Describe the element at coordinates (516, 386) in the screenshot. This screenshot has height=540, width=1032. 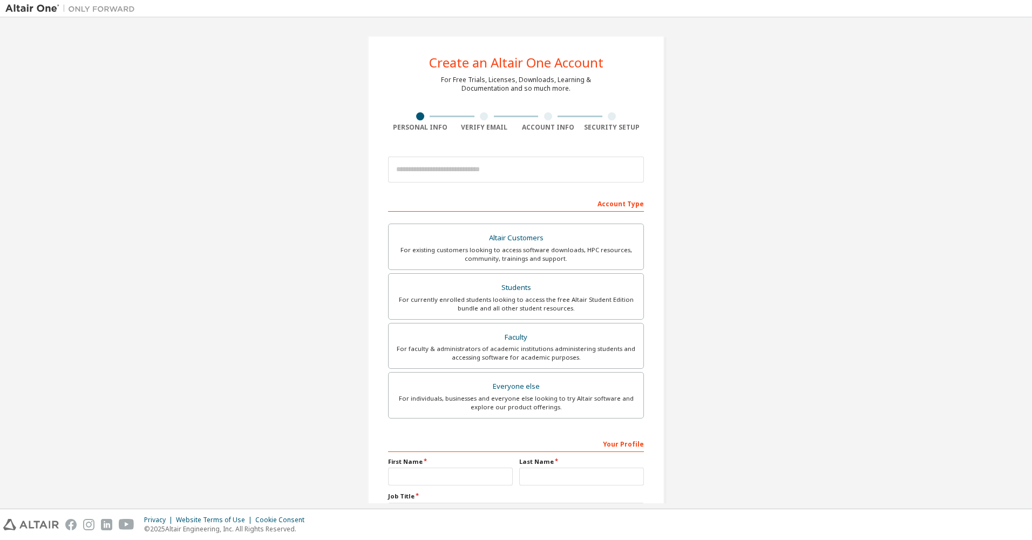
I see `div: Everyone else` at that location.